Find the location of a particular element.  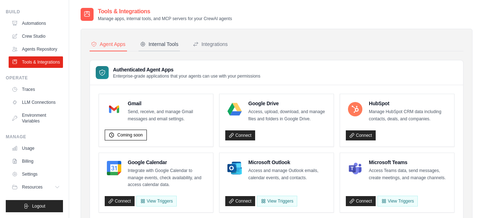

h4: HubSpot is located at coordinates (408, 104).